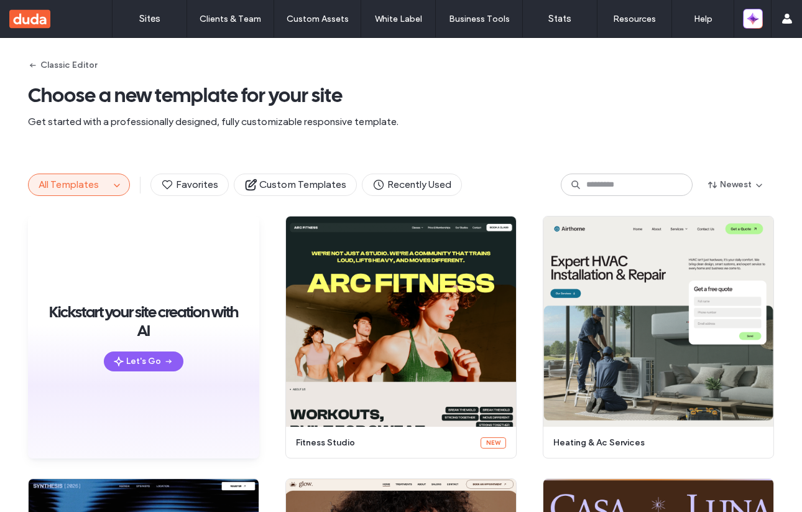 This screenshot has width=802, height=512. What do you see at coordinates (411, 185) in the screenshot?
I see `span: Recently Used` at bounding box center [411, 185].